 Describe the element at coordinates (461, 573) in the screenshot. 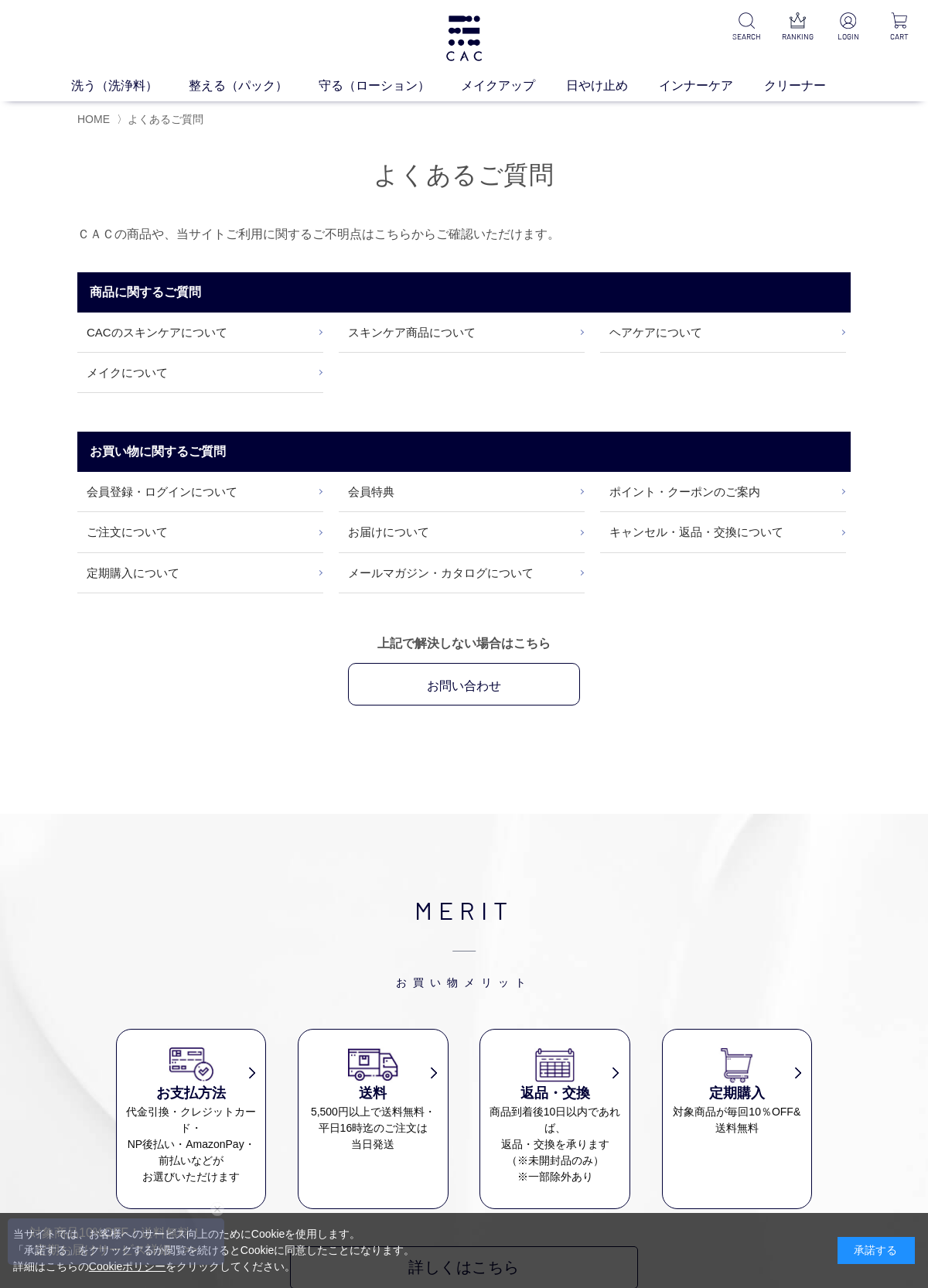

I see `a: メールマガジン・カタログについて` at that location.